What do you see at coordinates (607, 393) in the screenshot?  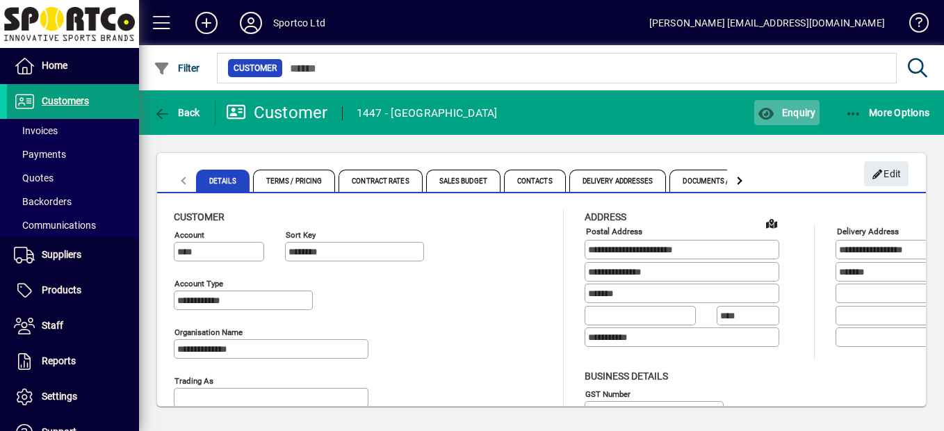 I see `mat-label: GST Number` at bounding box center [607, 393].